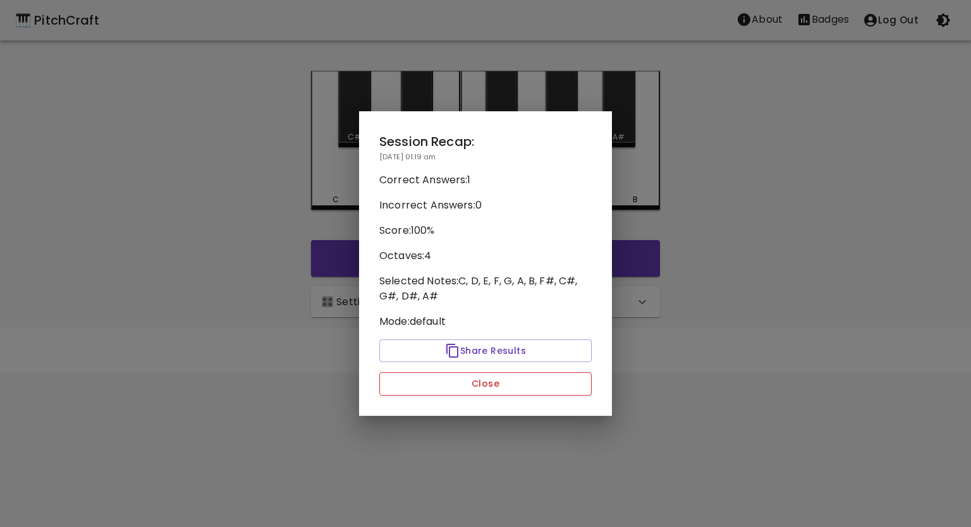 This screenshot has height=527, width=971. I want to click on p: Selected Notes: C, D, E, F, G, A, B, F#, C#, G#, D#, A#, so click(486, 289).